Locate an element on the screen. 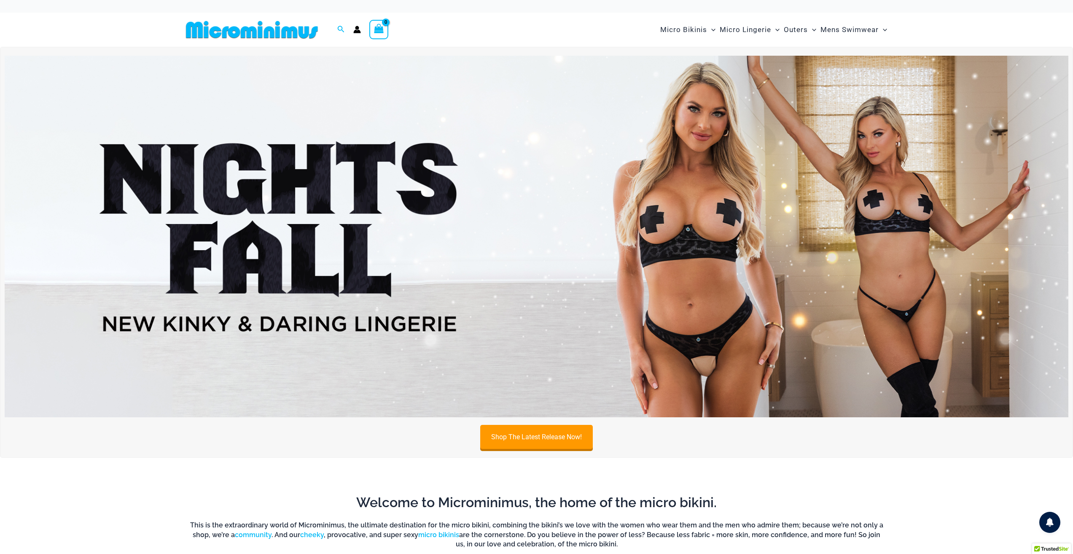 This screenshot has height=554, width=1073. span: Mens Swimwear is located at coordinates (850, 30).